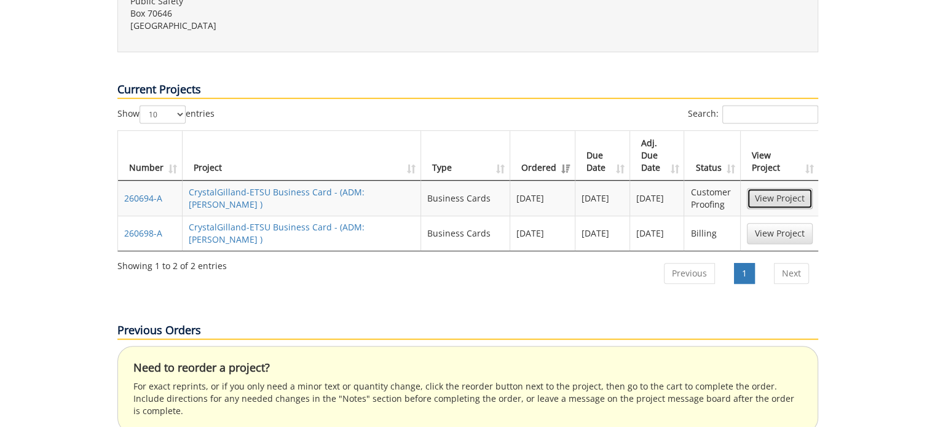 Image resolution: width=935 pixels, height=427 pixels. I want to click on th: Adj. Due Date: activate to sort column ascending, so click(657, 155).